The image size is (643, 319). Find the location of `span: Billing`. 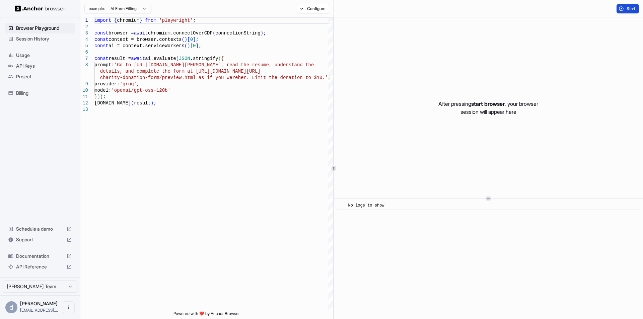

span: Billing is located at coordinates (44, 93).